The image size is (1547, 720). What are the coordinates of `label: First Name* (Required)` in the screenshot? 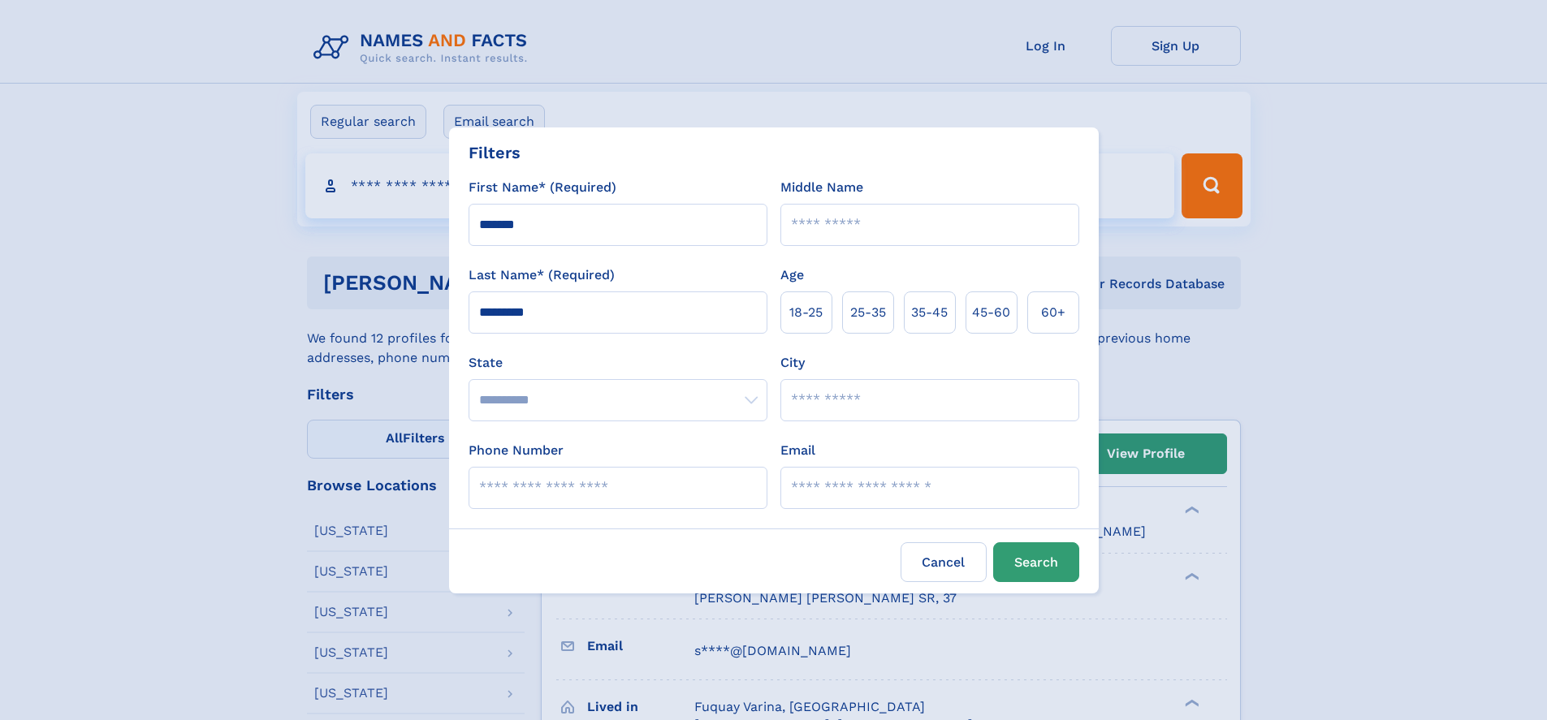 It's located at (542, 188).